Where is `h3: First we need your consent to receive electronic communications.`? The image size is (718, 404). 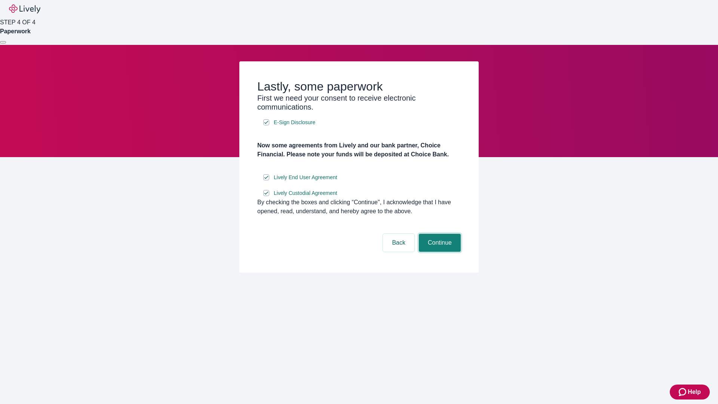 h3: First we need your consent to receive electronic communications. is located at coordinates (359, 102).